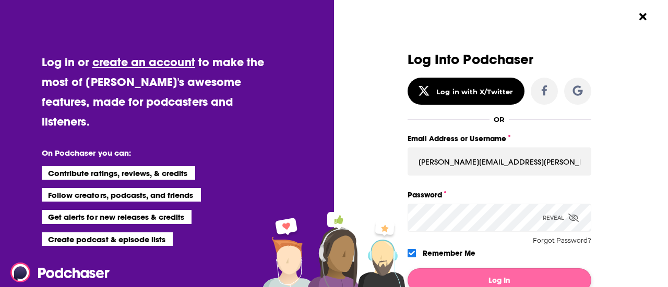 Image resolution: width=668 pixels, height=287 pixels. What do you see at coordinates (61, 273) in the screenshot?
I see `img: Podchaser - Follow, Share and Rate Podcasts` at bounding box center [61, 273].